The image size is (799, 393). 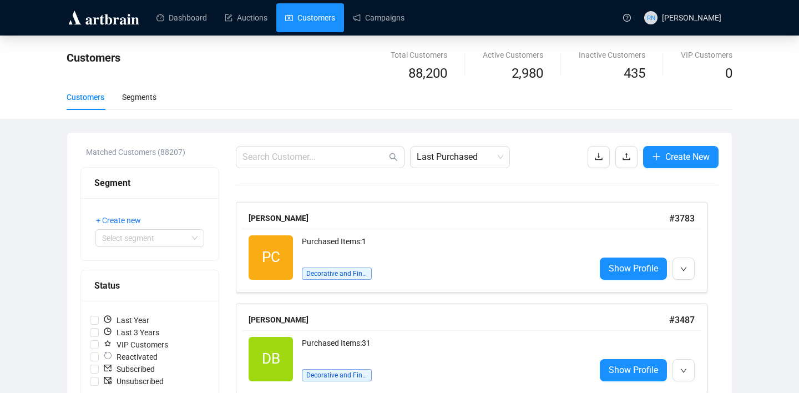 I want to click on span: 2,980, so click(x=527, y=74).